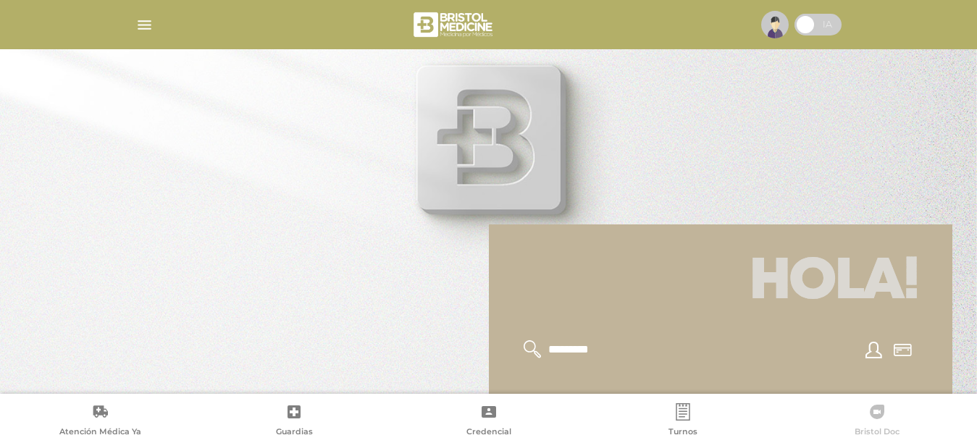 The image size is (977, 443). What do you see at coordinates (489, 433) in the screenshot?
I see `span: Credencial` at bounding box center [489, 433].